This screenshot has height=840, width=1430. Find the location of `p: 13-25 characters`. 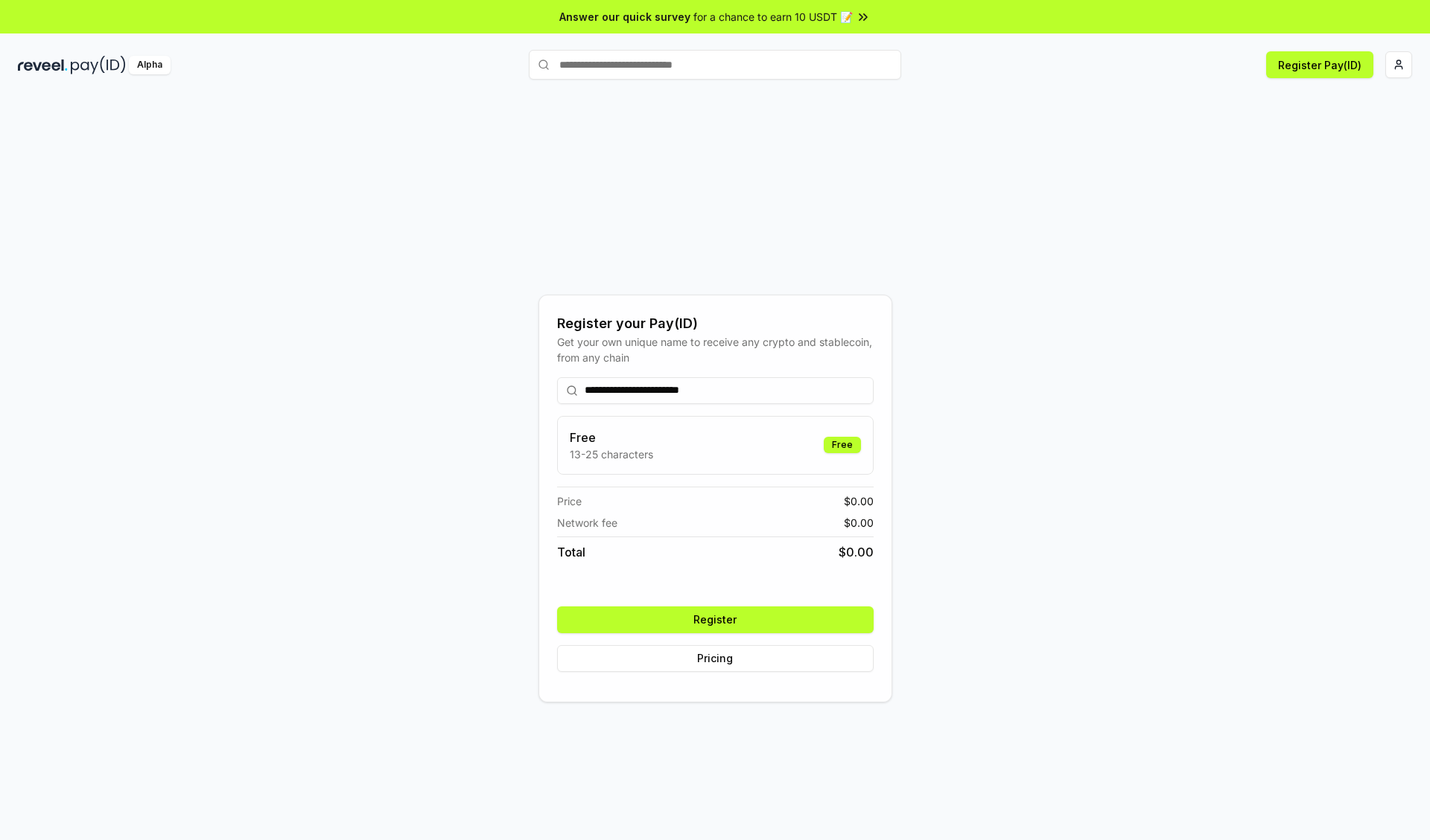

p: 13-25 characters is located at coordinates (611, 454).